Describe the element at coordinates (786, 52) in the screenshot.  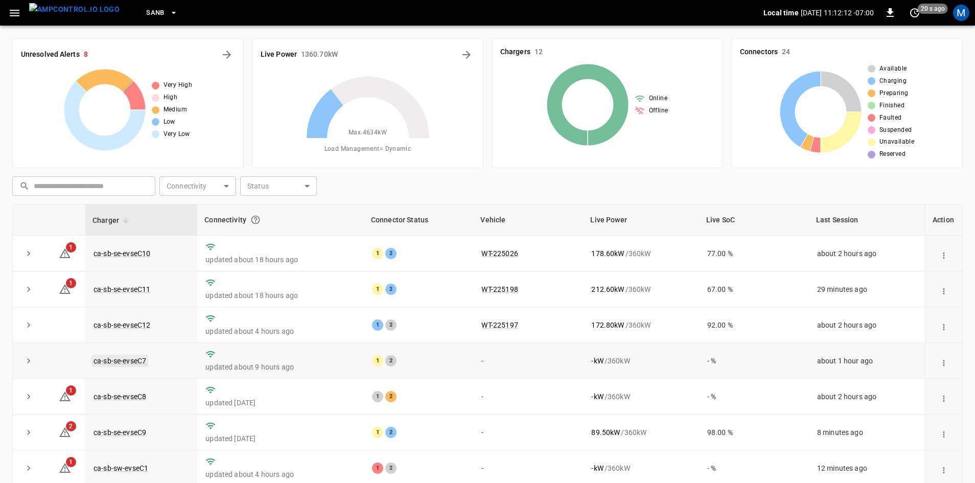
I see `h6: 24` at that location.